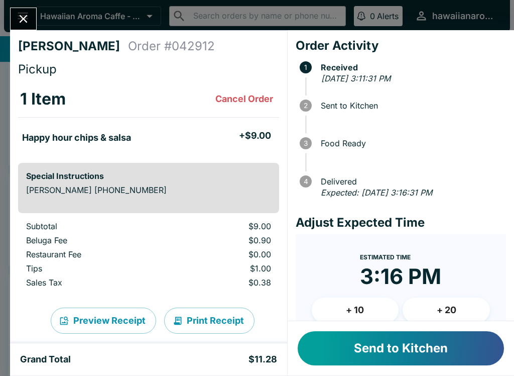 The height and width of the screenshot is (376, 514). I want to click on h5: Grand Total, so click(45, 359).